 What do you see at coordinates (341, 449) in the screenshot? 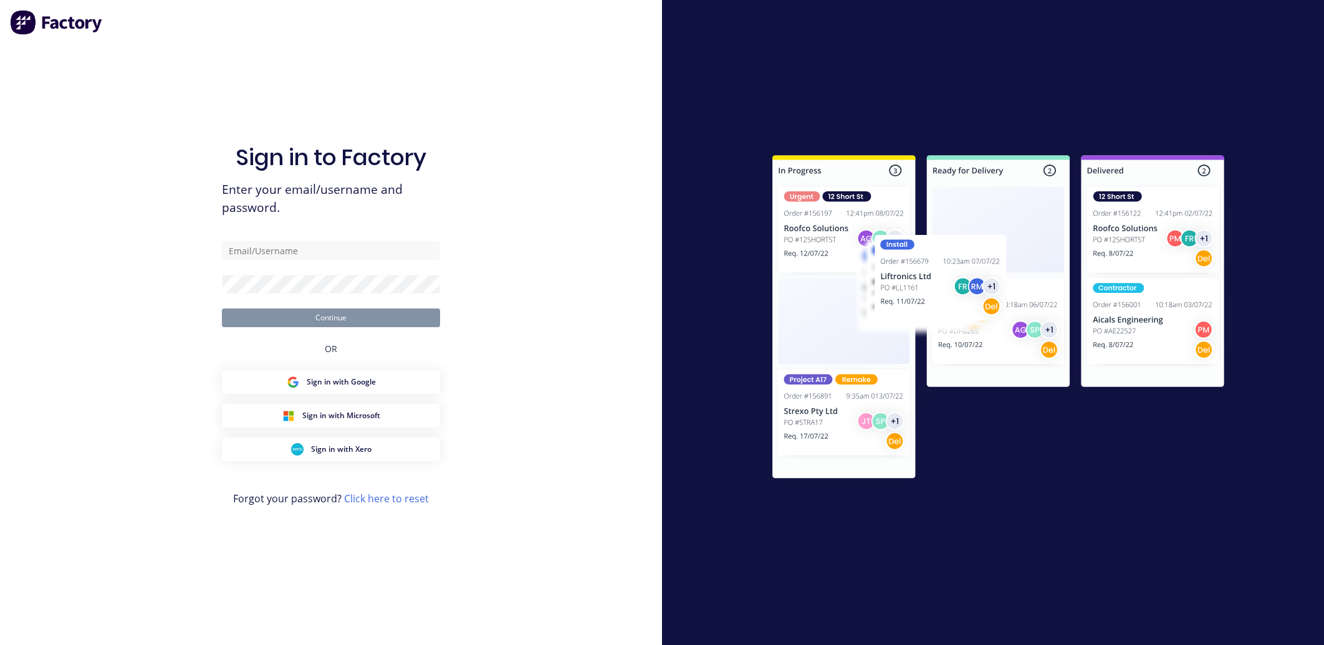
I see `span: Sign in with Xero` at bounding box center [341, 449].